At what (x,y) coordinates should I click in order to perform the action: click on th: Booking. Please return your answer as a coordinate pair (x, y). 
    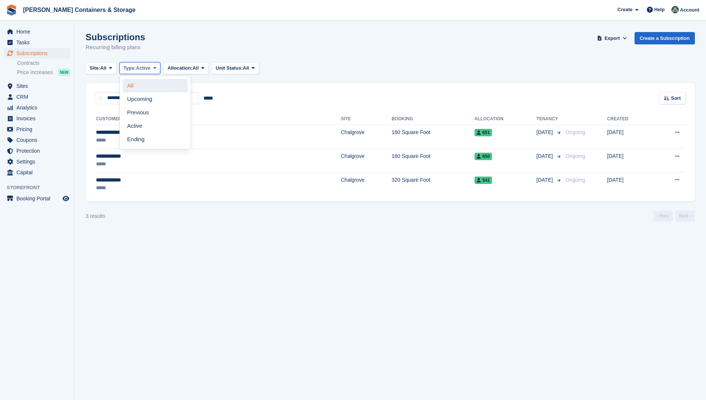
    Looking at the image, I should click on (433, 119).